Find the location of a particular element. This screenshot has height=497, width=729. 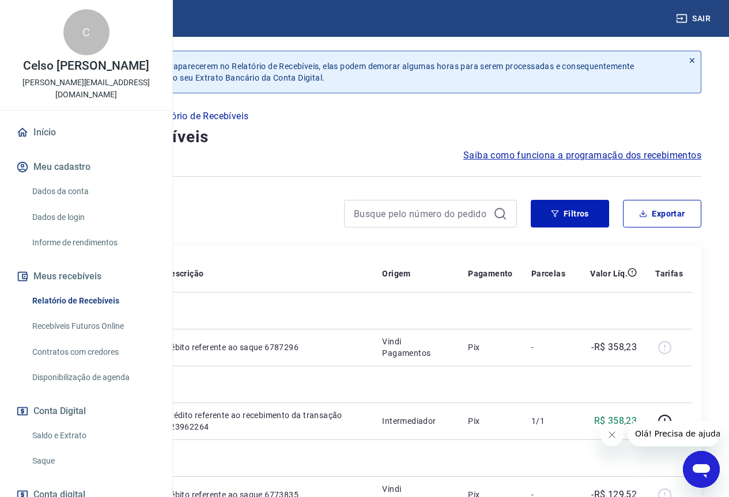

p: Débito referente ao saque 6787296 is located at coordinates (265, 348).